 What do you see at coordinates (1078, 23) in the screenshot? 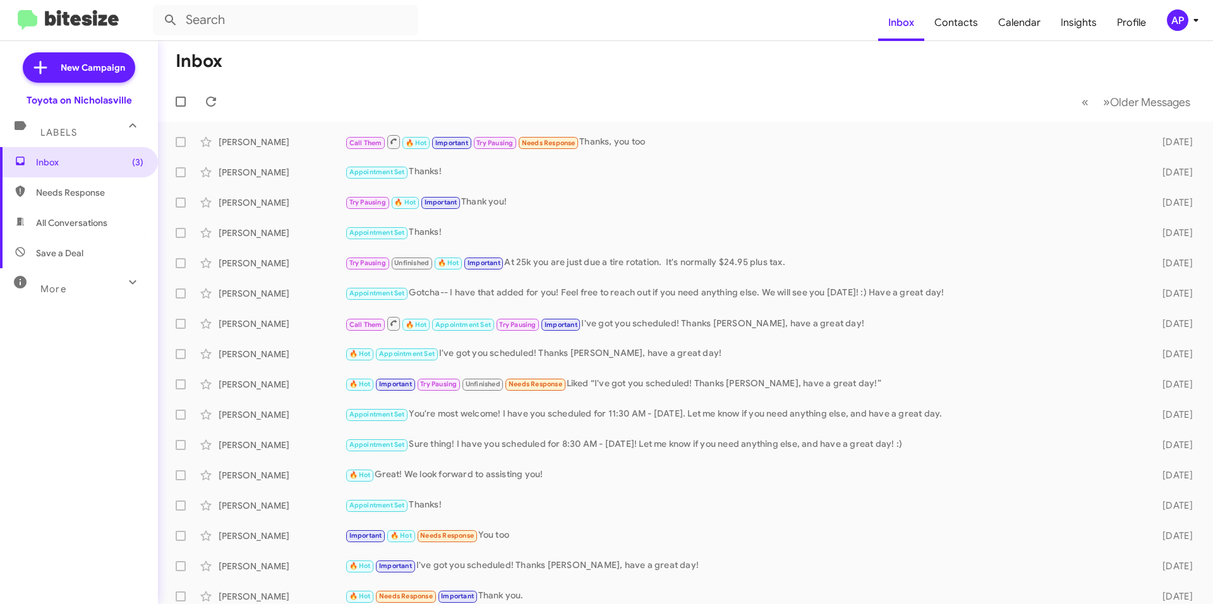
I see `a: Insights` at bounding box center [1078, 23].